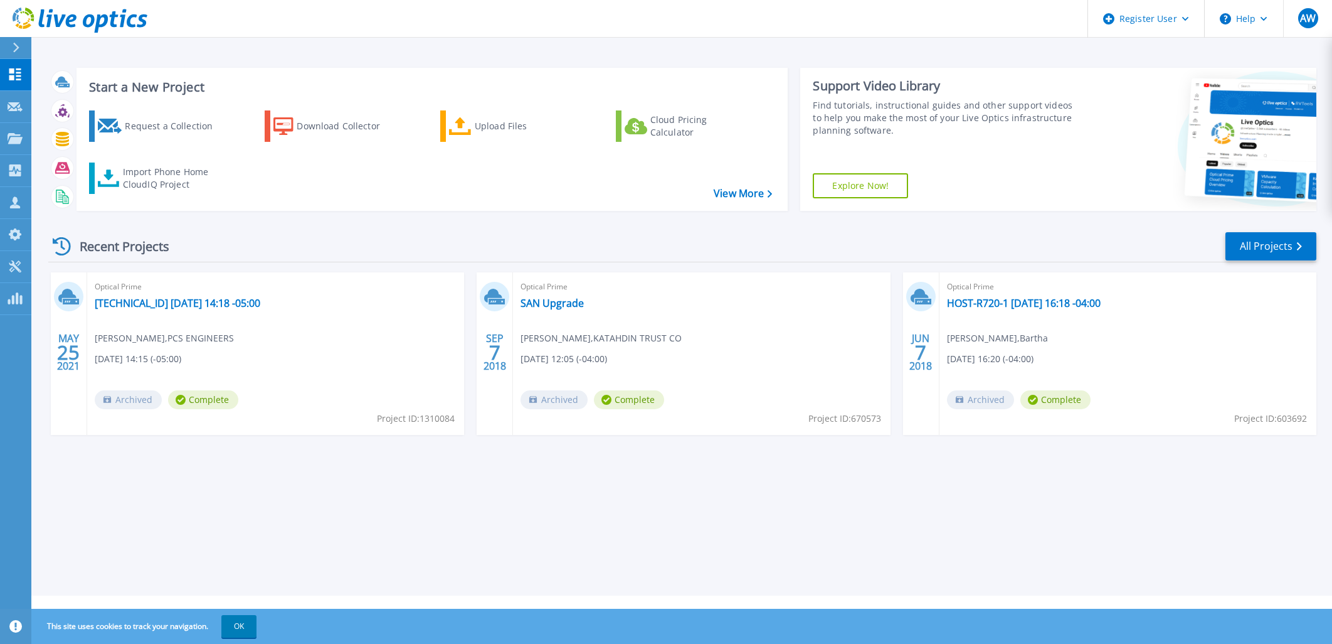 Image resolution: width=1332 pixels, height=644 pixels. Describe the element at coordinates (921, 352) in the screenshot. I see `div: JUN 2018` at that location.